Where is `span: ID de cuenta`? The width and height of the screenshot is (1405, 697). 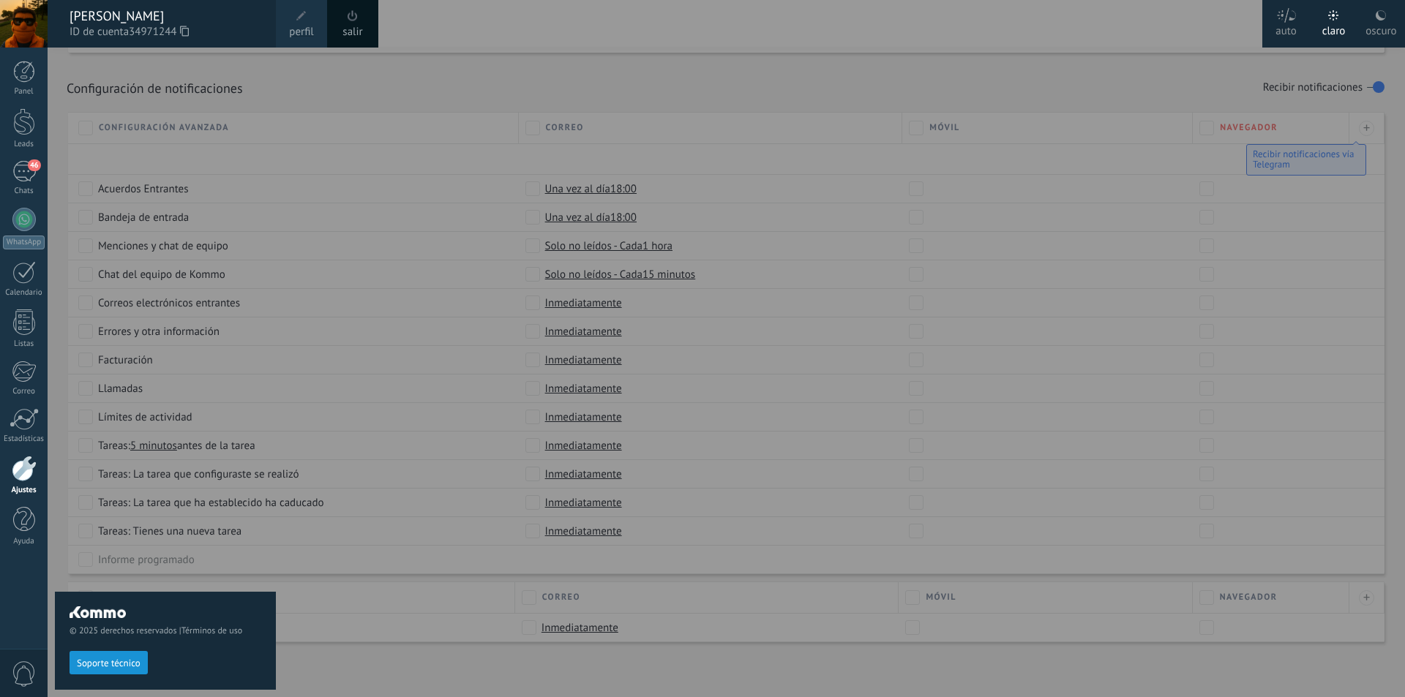 span: ID de cuenta is located at coordinates (165, 32).